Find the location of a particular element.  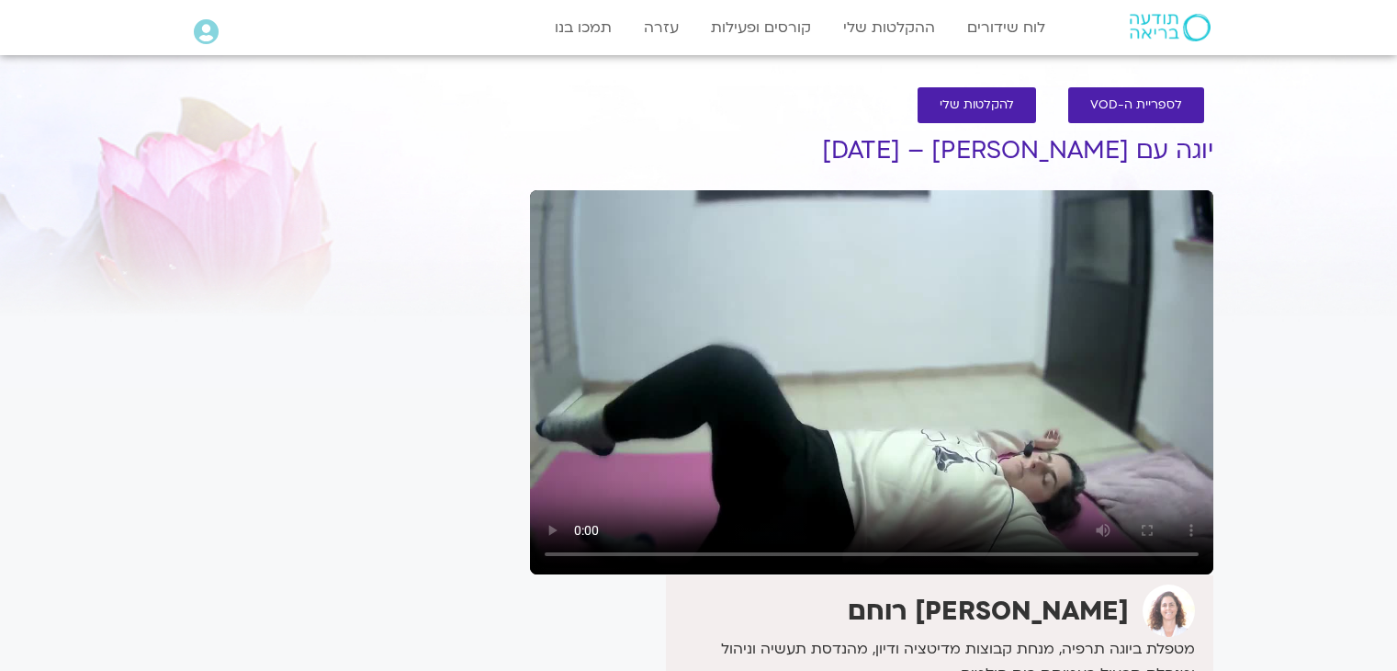

span: להקלטות שלי is located at coordinates (976, 105).